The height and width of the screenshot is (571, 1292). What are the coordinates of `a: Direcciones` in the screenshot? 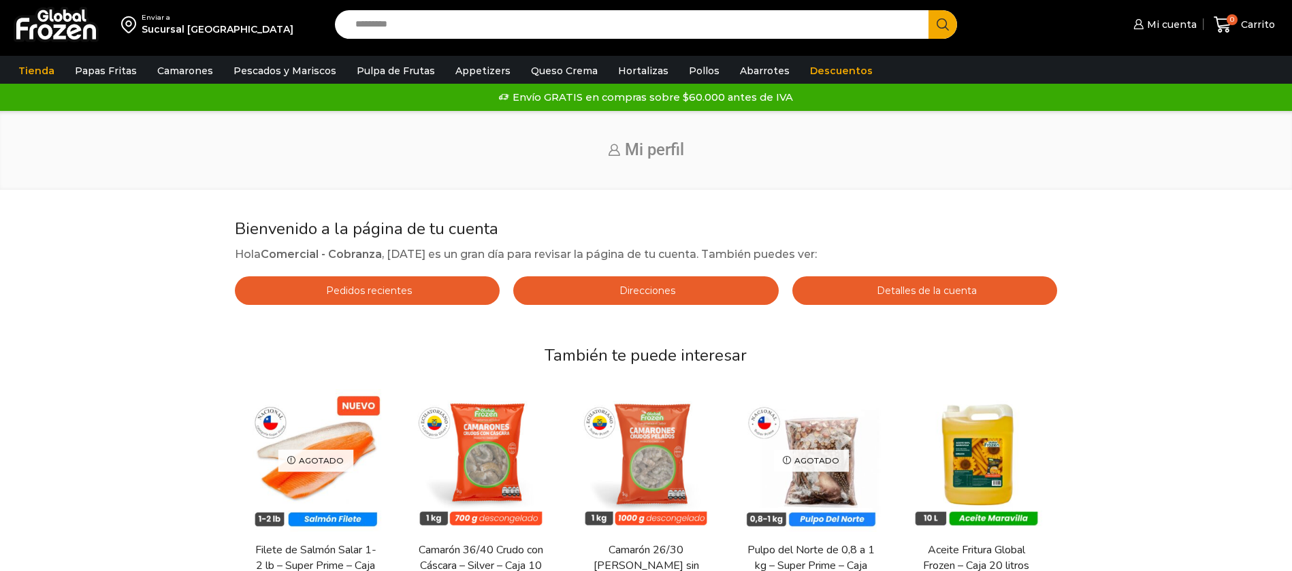 It's located at (646, 291).